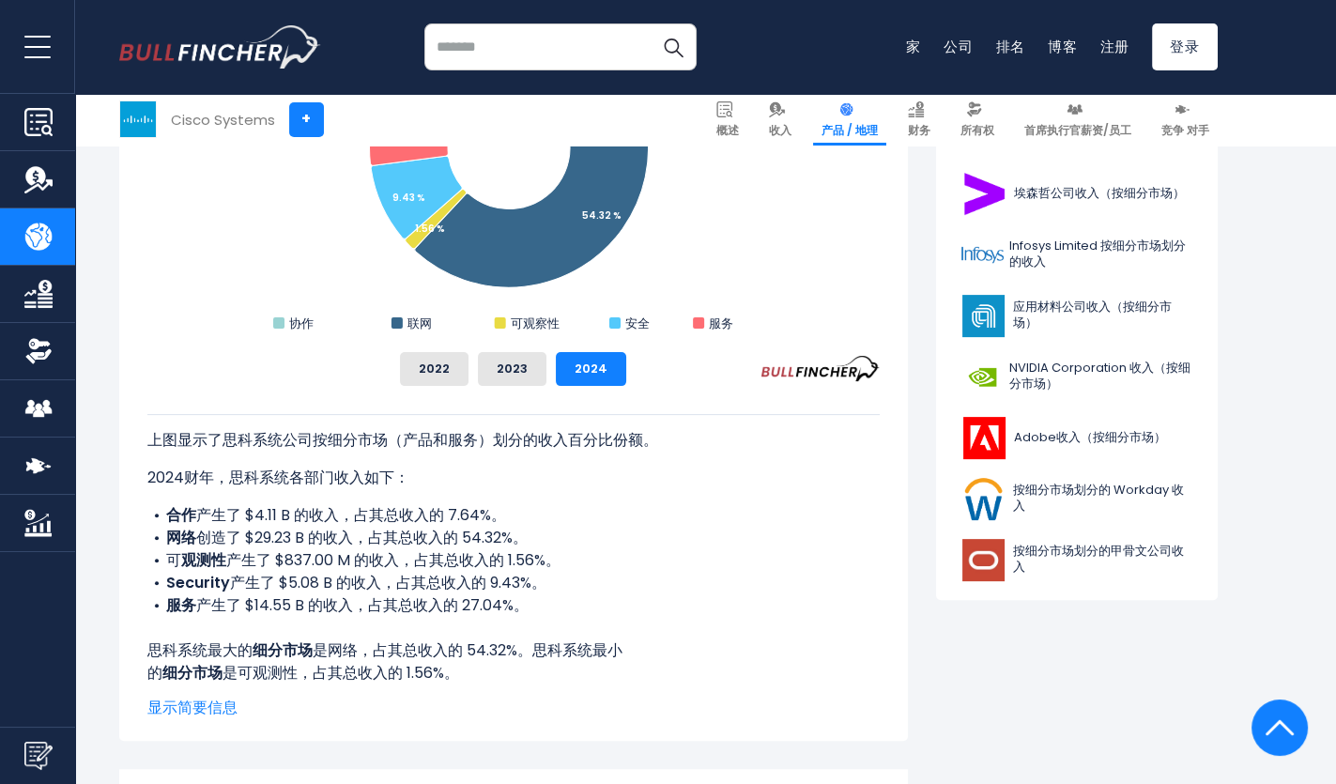  I want to click on span: 所有权, so click(977, 131).